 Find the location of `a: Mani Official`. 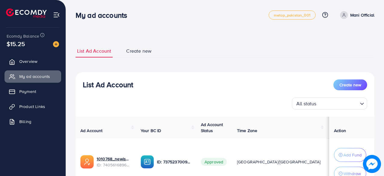

a: Mani Official is located at coordinates (356, 15).